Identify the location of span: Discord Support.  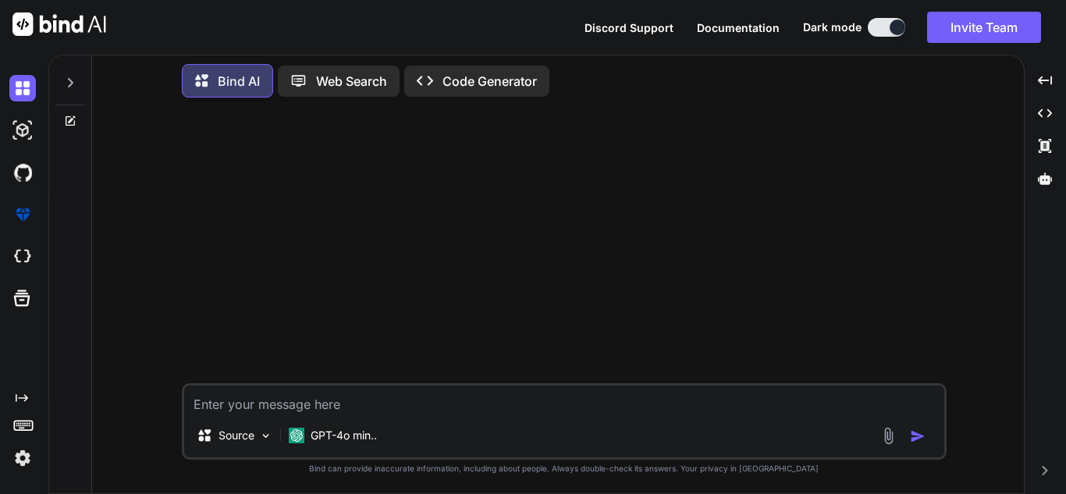
(629, 27).